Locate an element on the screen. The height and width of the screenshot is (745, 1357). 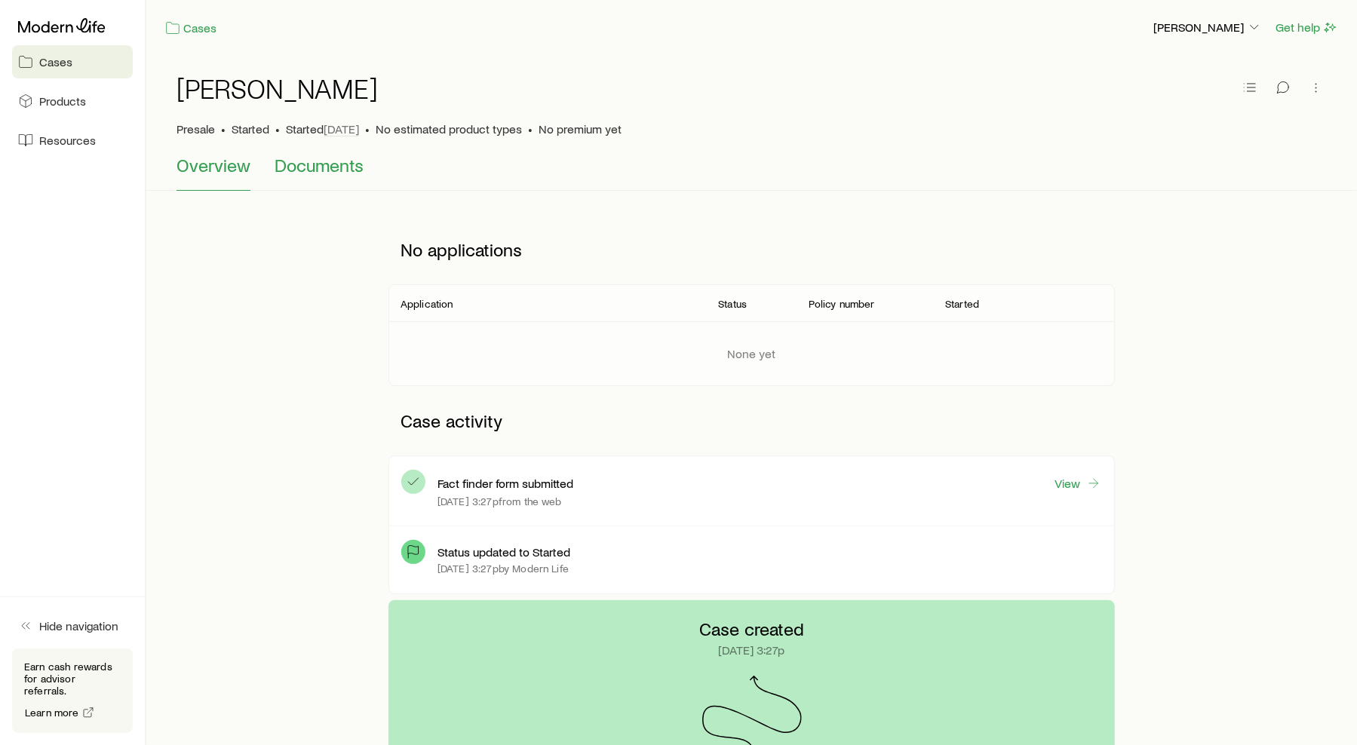
a: Resources is located at coordinates (72, 140).